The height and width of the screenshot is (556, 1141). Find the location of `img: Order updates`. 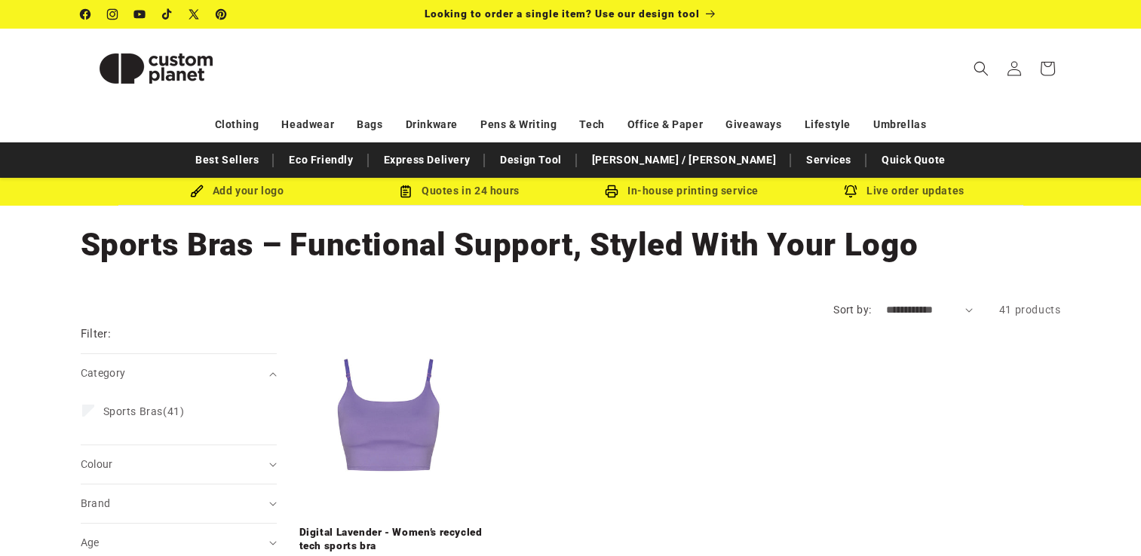

img: Order updates is located at coordinates (850, 191).